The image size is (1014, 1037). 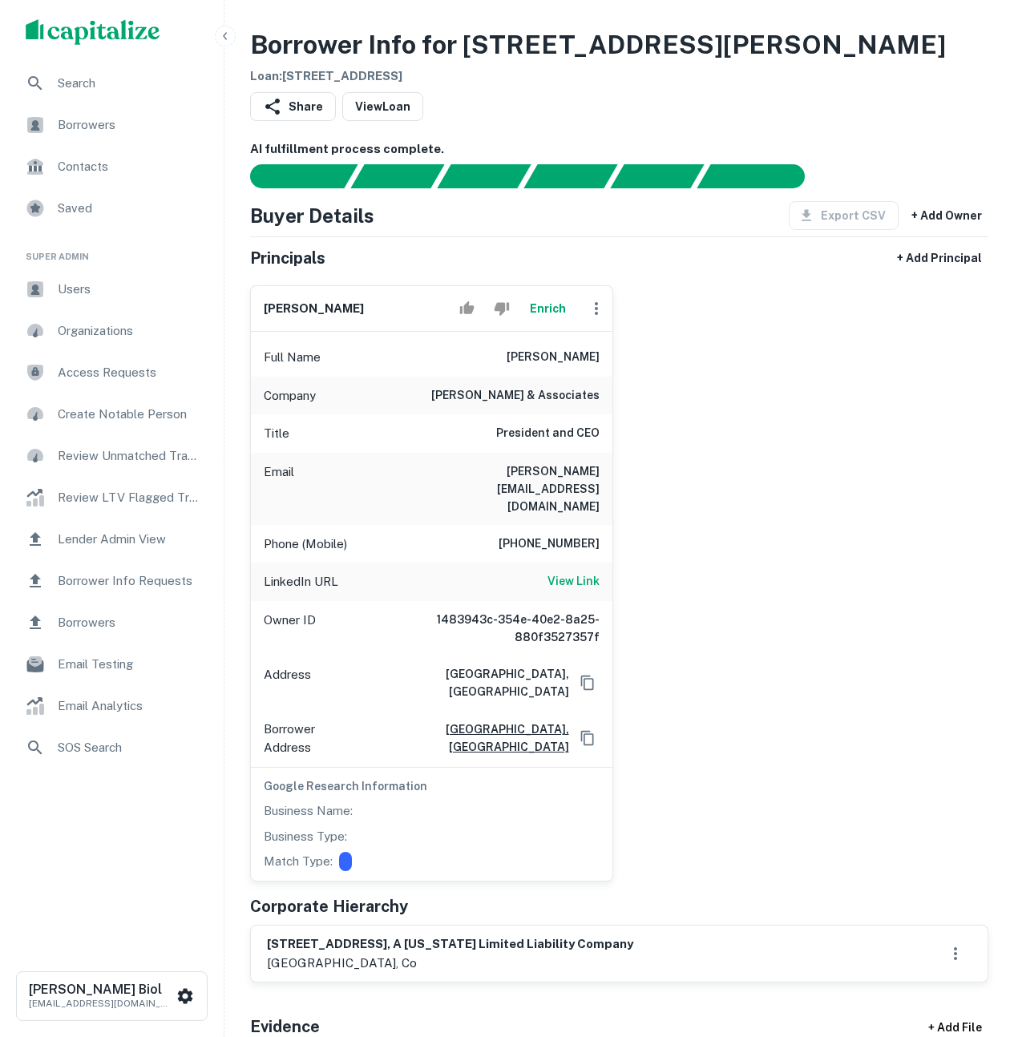 I want to click on span: Create Notable Person, so click(x=129, y=414).